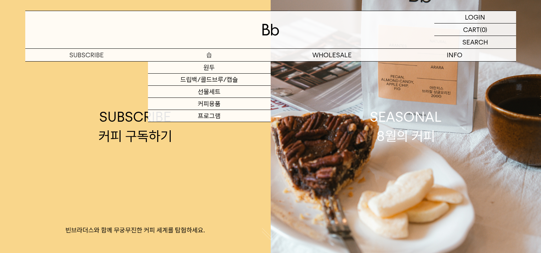  Describe the element at coordinates (135, 126) in the screenshot. I see `div: SUBSCRIBE 커피 구독하기` at that location.